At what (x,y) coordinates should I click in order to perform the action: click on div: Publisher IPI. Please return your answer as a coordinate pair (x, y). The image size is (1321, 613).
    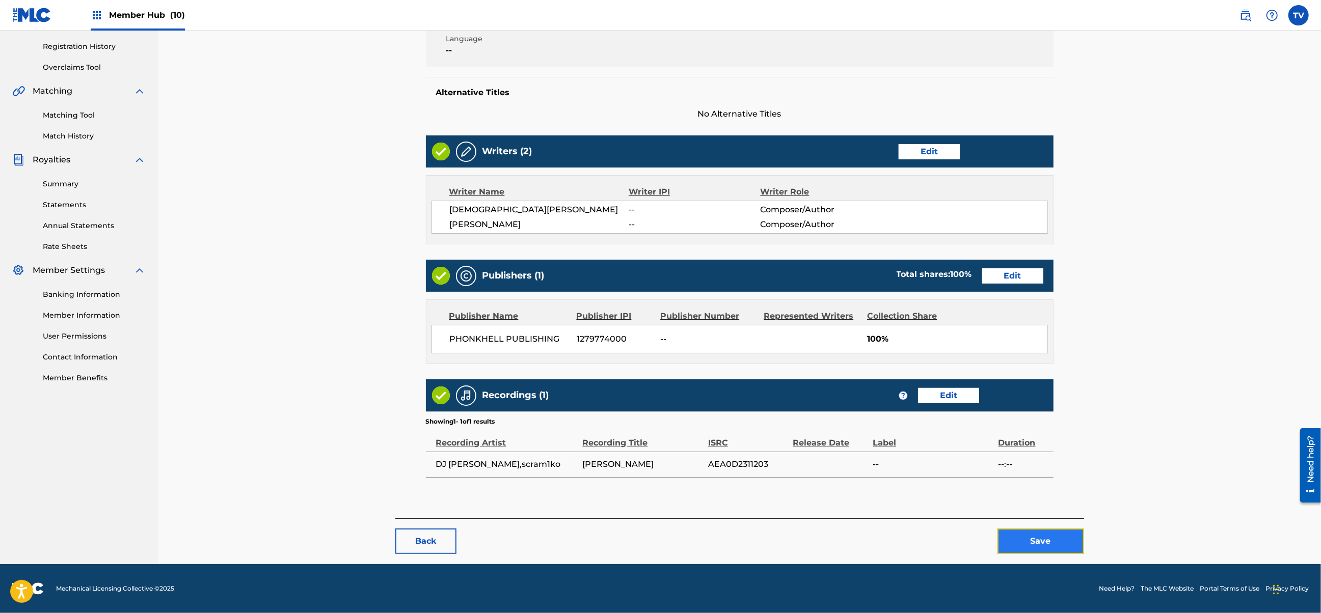
    Looking at the image, I should click on (615, 316).